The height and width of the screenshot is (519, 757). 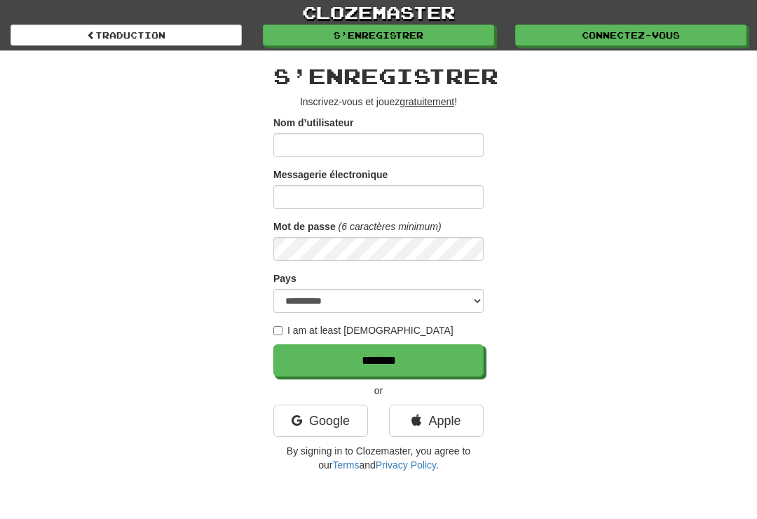 What do you see at coordinates (379, 458) in the screenshot?
I see `p: By signing in to Clozemaster, you agree to our and .` at bounding box center [379, 458].